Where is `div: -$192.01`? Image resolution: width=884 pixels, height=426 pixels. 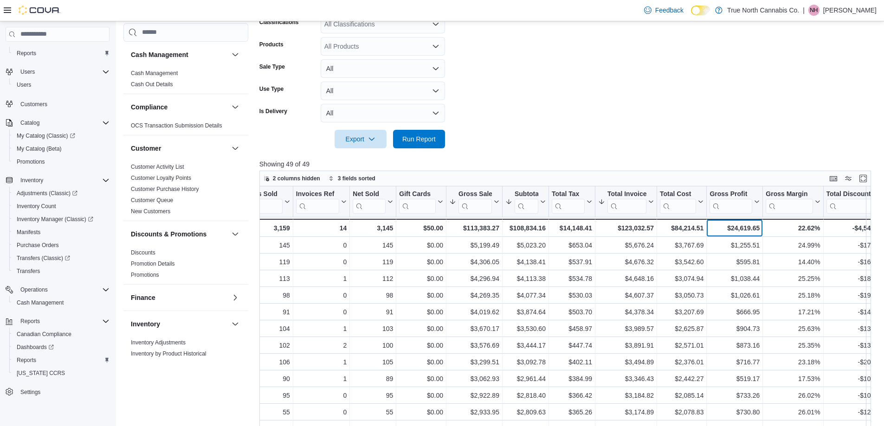 div: -$192.01 is located at coordinates (854, 295).